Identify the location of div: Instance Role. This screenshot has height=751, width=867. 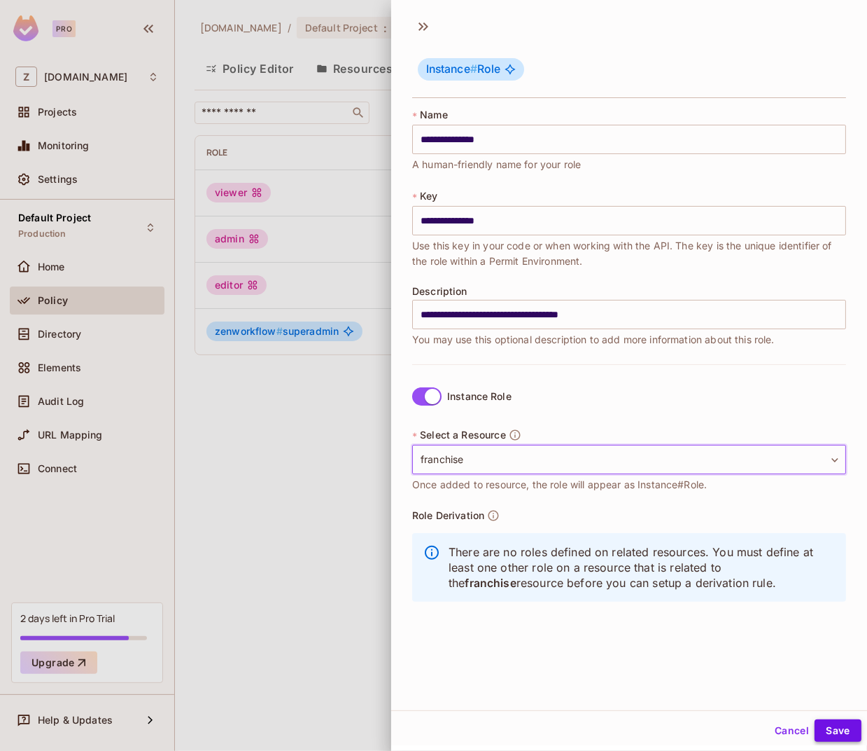
(480, 396).